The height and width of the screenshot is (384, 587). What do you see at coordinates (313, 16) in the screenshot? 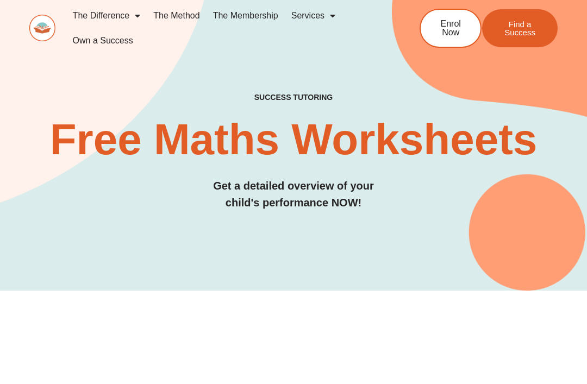
I see `a: Services` at bounding box center [313, 16].